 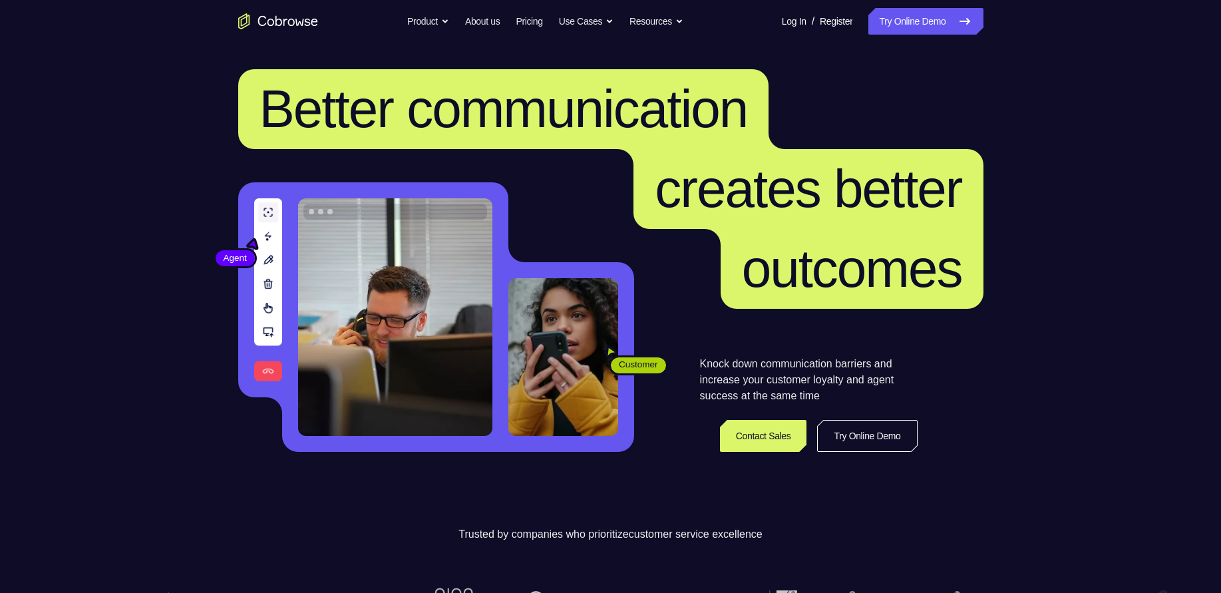 I want to click on button: Product, so click(x=428, y=21).